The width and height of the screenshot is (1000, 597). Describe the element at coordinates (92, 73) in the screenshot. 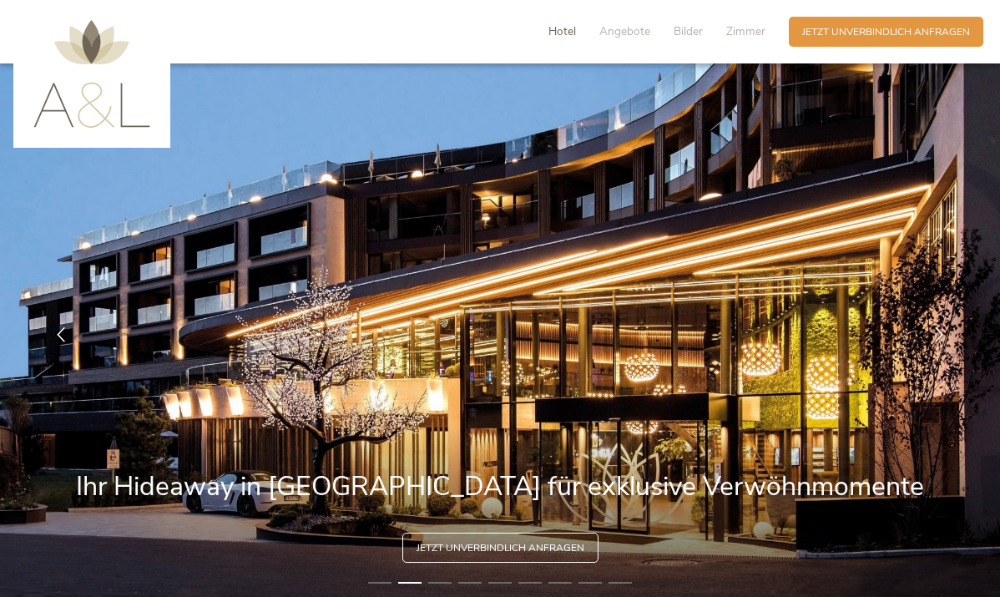

I see `img: AMONTI & LUNARIS Wellnessresort` at that location.